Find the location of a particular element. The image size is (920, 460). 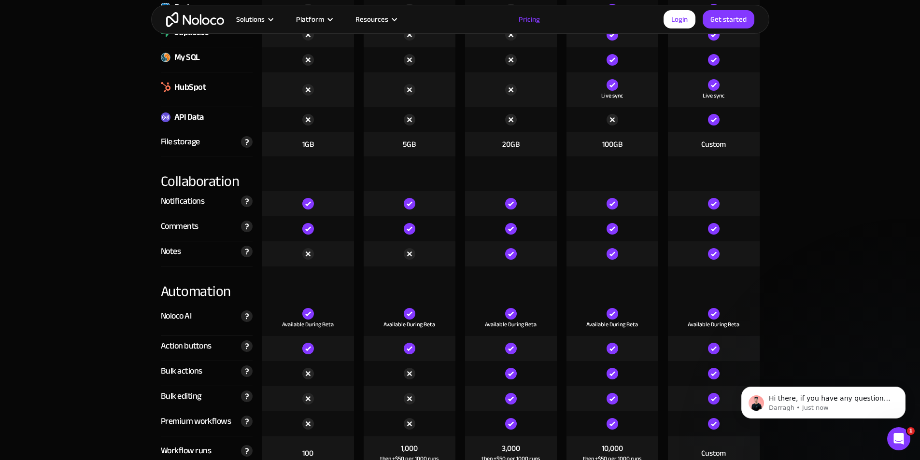

div: 20GB is located at coordinates (511, 144).